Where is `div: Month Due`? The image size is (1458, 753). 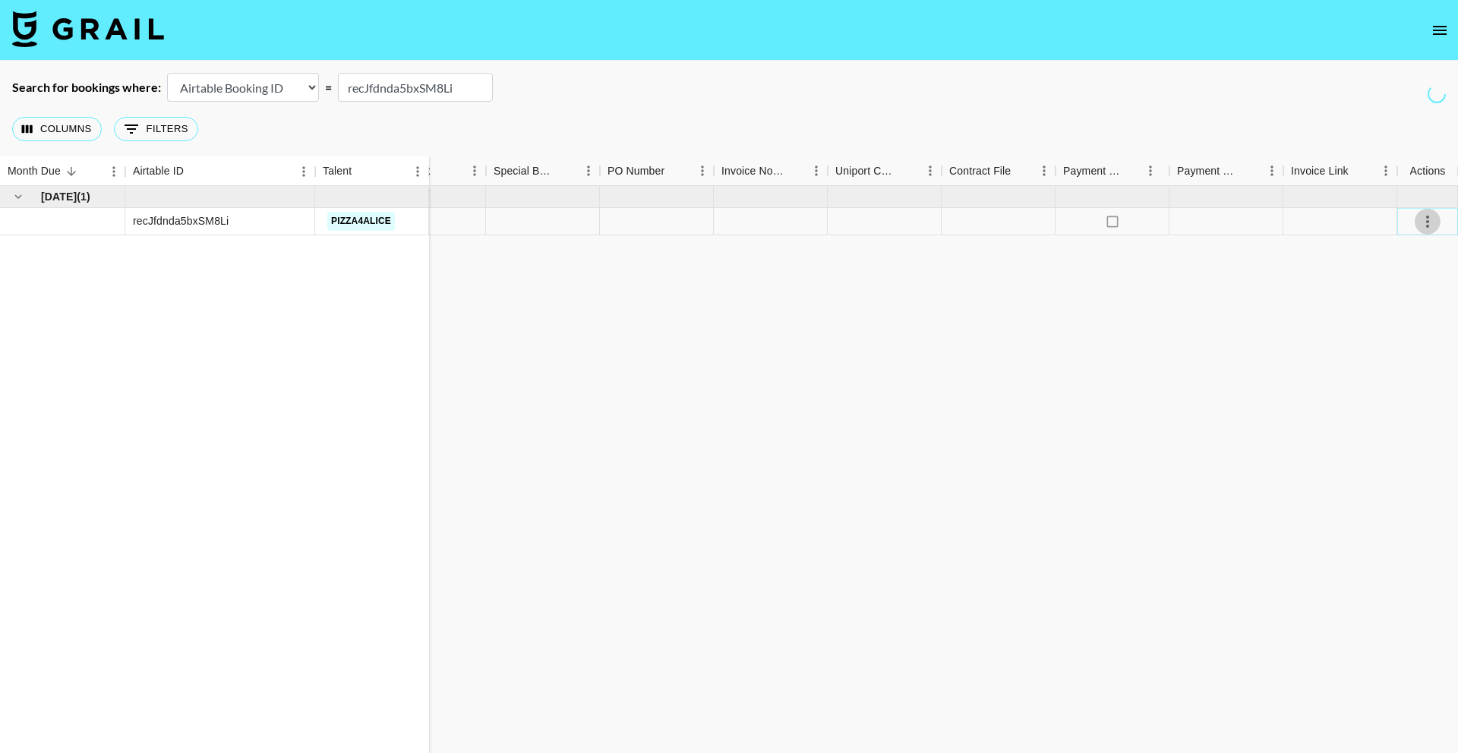
div: Month Due is located at coordinates (34, 171).